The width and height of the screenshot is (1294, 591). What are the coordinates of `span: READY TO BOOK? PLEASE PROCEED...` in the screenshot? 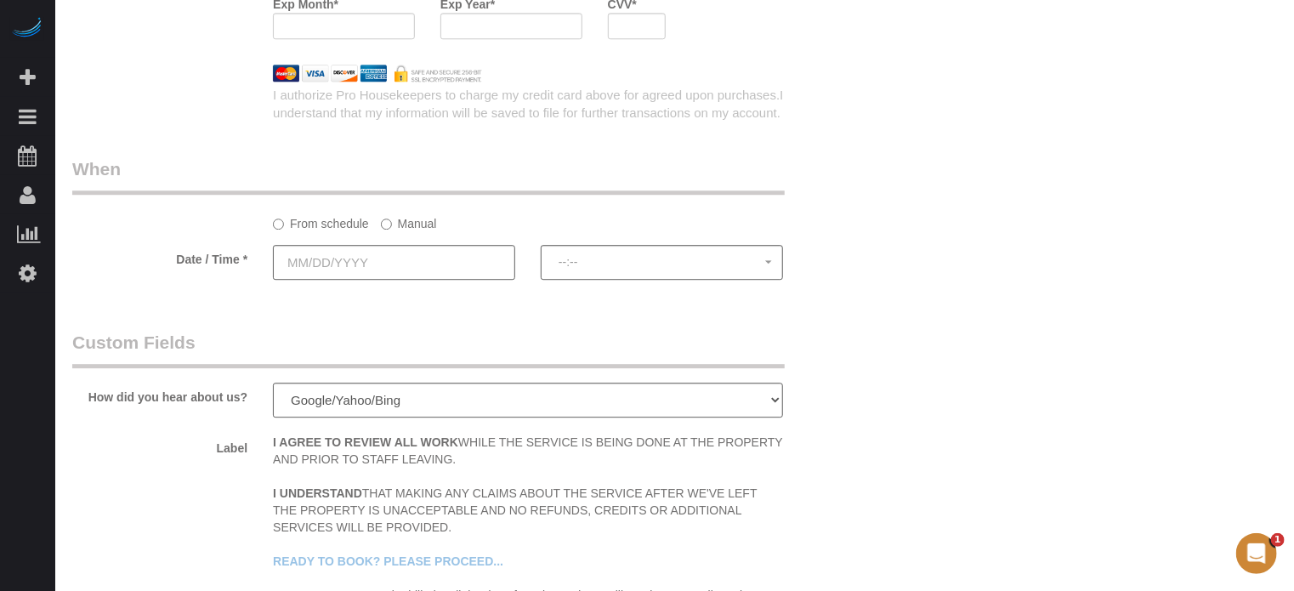 It's located at (388, 561).